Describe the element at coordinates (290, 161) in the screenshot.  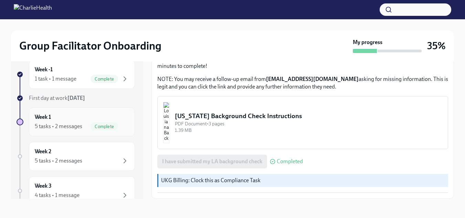
I see `span: Completed` at that location.